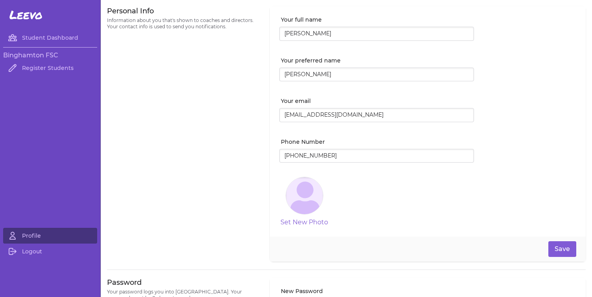 This screenshot has width=592, height=297. I want to click on label: Your email, so click(378, 101).